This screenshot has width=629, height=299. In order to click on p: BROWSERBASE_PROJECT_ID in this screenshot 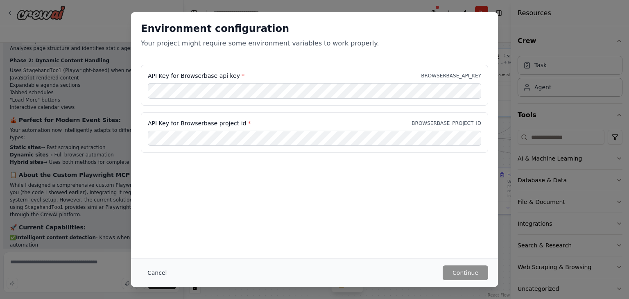, I will do `click(447, 123)`.